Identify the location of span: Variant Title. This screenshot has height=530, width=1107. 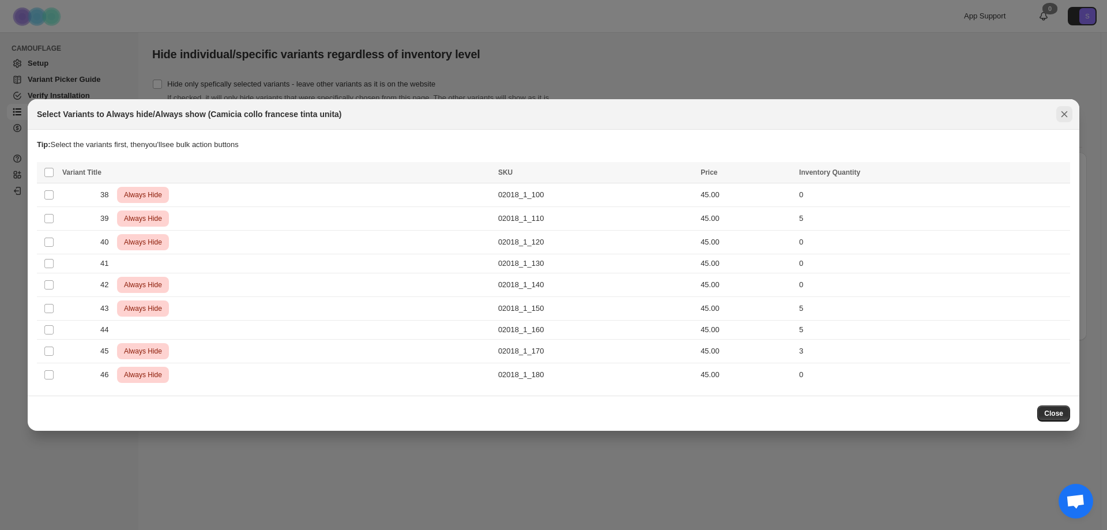
(82, 172).